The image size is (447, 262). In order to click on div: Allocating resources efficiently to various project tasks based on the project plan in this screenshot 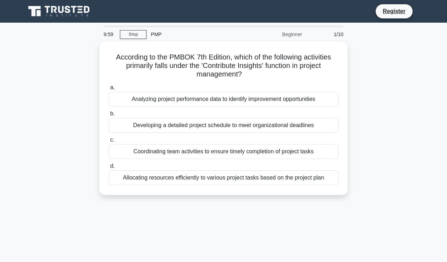, I will do `click(223, 178)`.